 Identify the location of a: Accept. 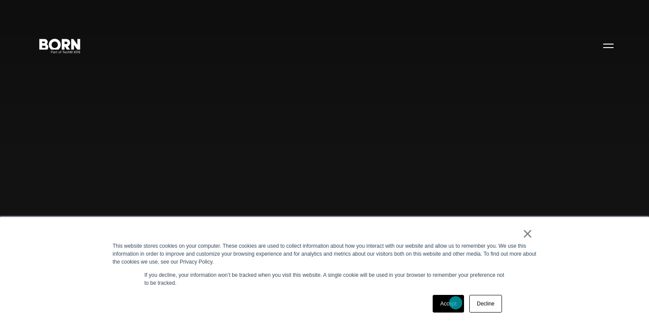
(448, 304).